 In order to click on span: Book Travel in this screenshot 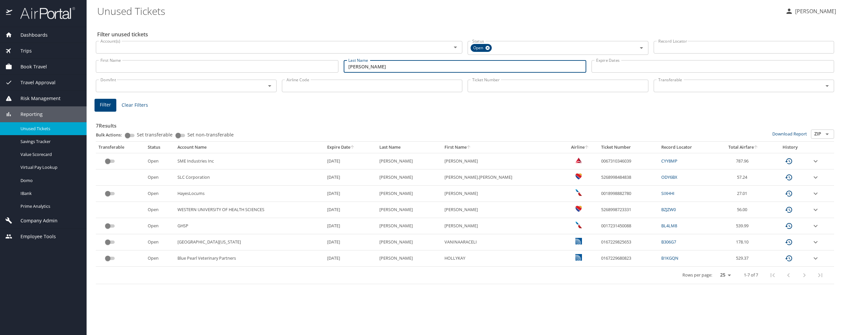, I will do `click(29, 67)`.